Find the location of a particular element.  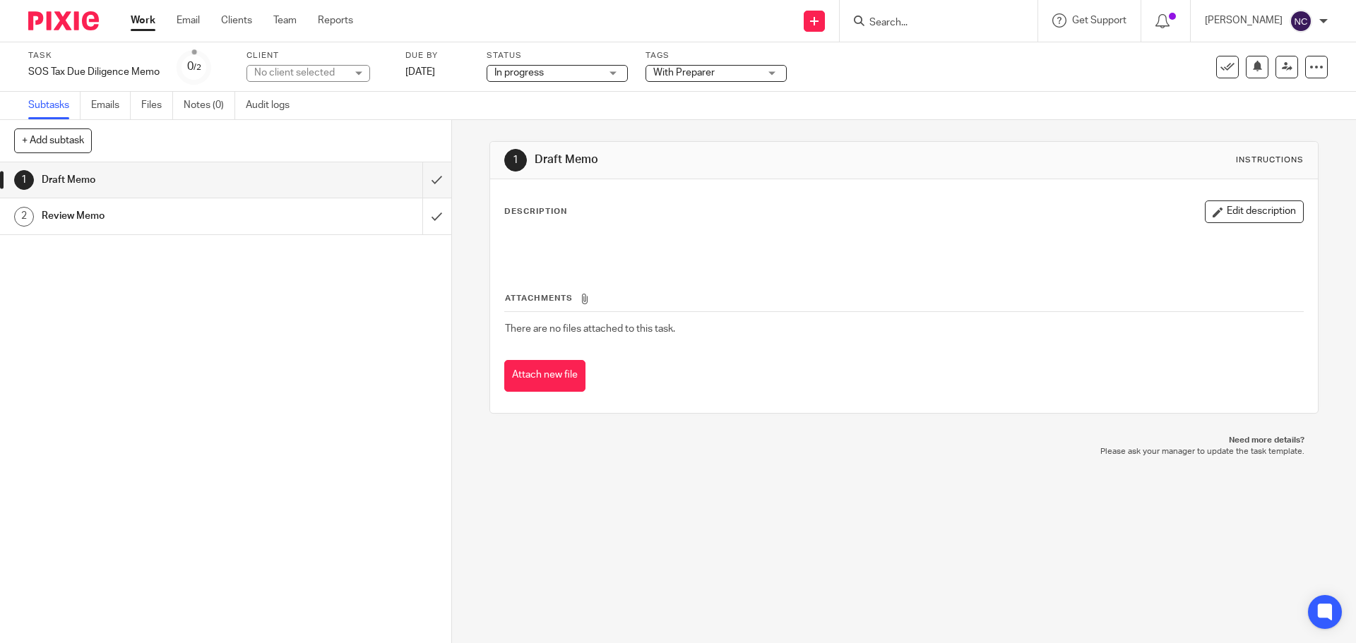

a: Work is located at coordinates (143, 20).